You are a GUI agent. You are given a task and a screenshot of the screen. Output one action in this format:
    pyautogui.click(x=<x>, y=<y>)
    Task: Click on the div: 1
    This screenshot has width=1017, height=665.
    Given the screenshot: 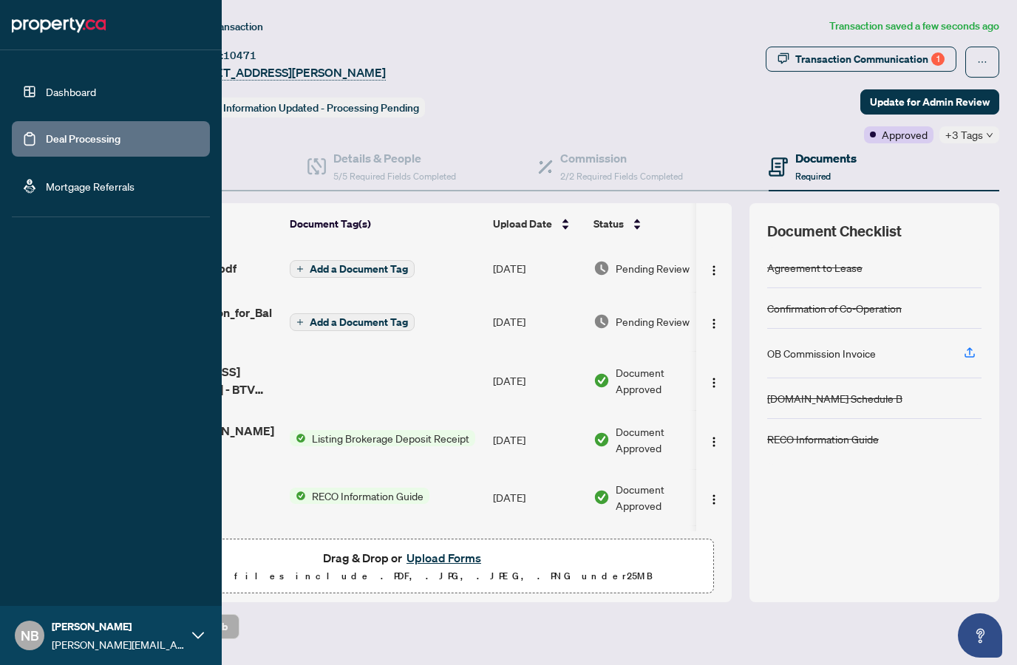 What is the action you would take?
    pyautogui.click(x=938, y=59)
    